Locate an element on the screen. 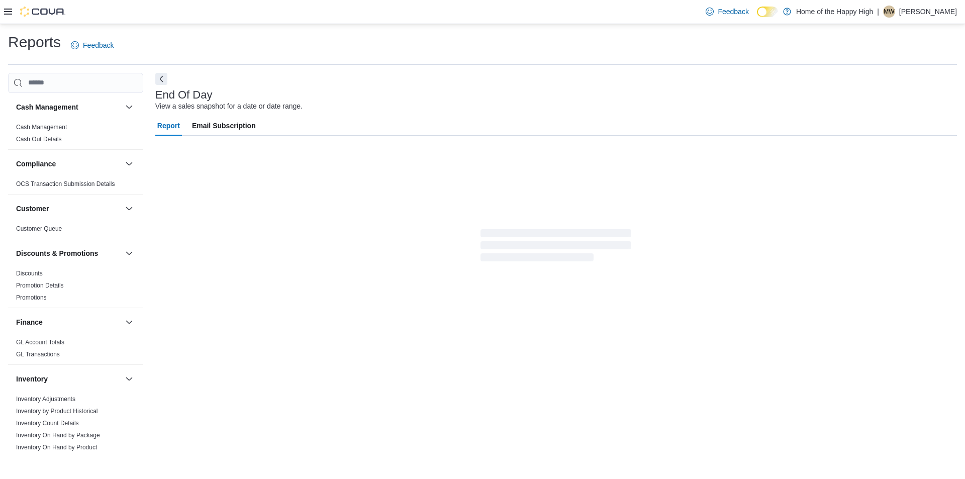  a: Cash Management is located at coordinates (41, 127).